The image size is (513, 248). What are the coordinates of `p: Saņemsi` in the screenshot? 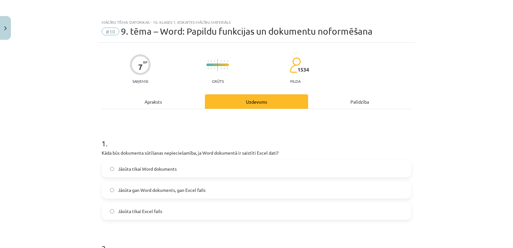 It's located at (140, 81).